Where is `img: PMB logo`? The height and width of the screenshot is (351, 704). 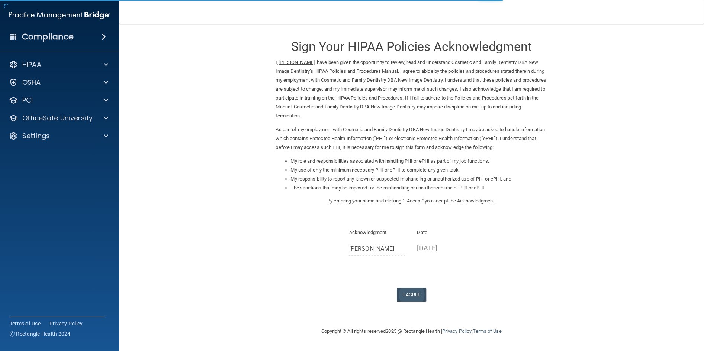 img: PMB logo is located at coordinates (59, 15).